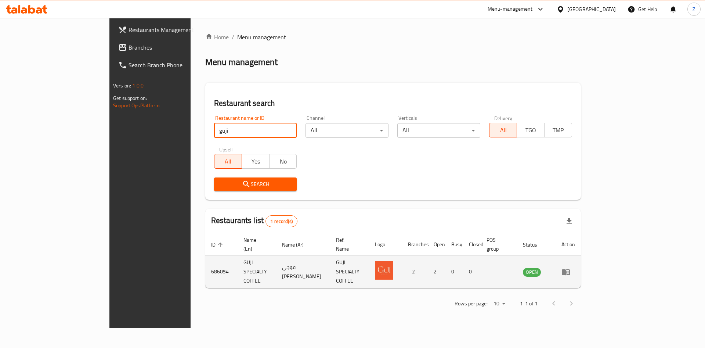 The height and width of the screenshot is (348, 705). What do you see at coordinates (241, 62) in the screenshot?
I see `h2: Menu management` at bounding box center [241, 62].